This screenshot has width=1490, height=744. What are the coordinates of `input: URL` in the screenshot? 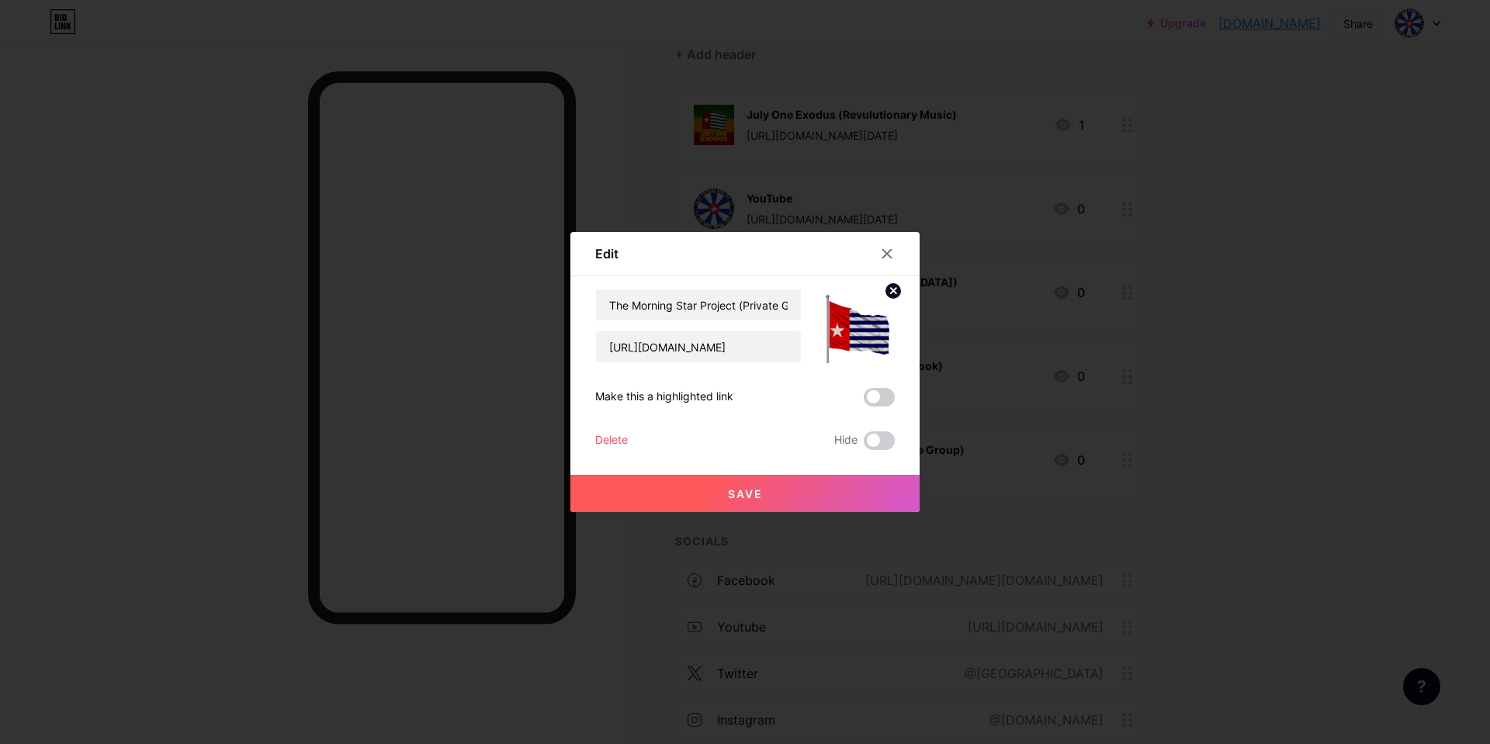 It's located at (698, 347).